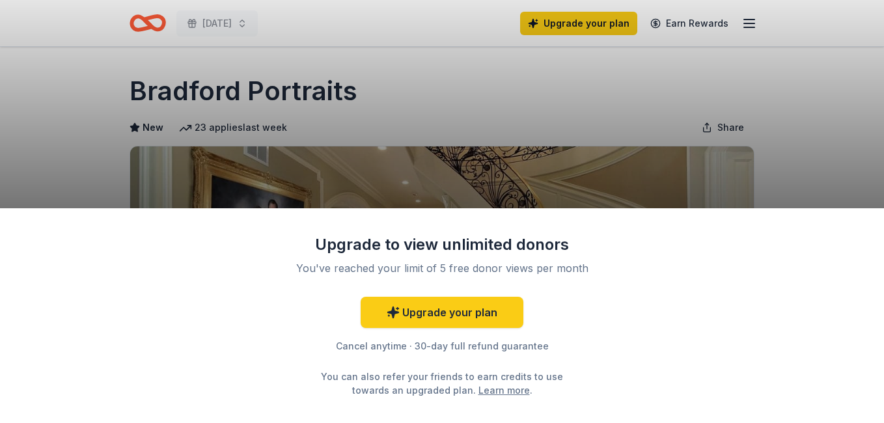 The width and height of the screenshot is (884, 423). What do you see at coordinates (442, 346) in the screenshot?
I see `div: Cancel anytime · 30-day full refund guarantee` at bounding box center [442, 346].